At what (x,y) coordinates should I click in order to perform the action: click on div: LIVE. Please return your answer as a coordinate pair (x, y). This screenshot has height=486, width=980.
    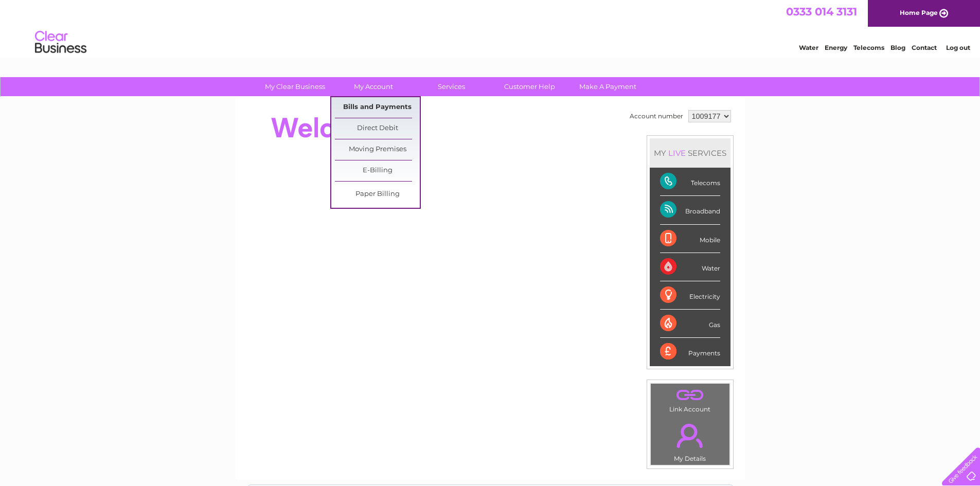
    Looking at the image, I should click on (677, 153).